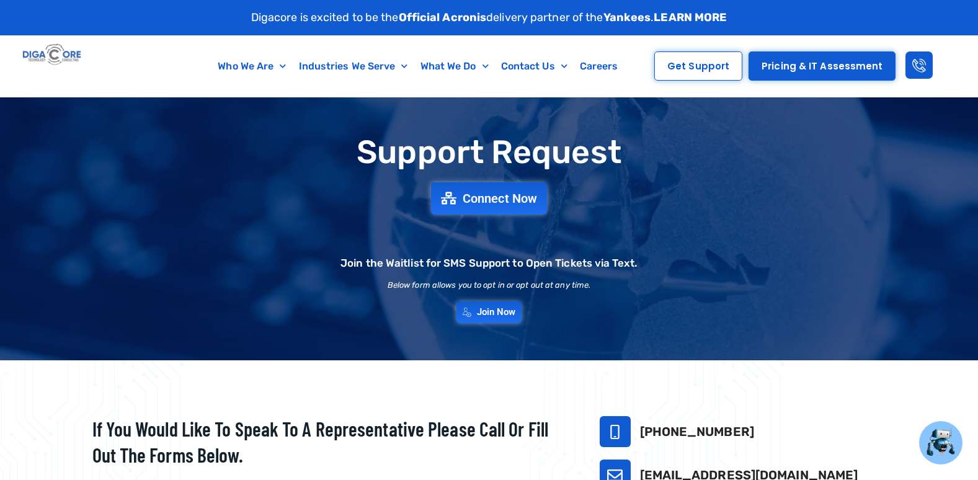 This screenshot has width=978, height=480. What do you see at coordinates (500, 199) in the screenshot?
I see `span: Connect Now` at bounding box center [500, 199].